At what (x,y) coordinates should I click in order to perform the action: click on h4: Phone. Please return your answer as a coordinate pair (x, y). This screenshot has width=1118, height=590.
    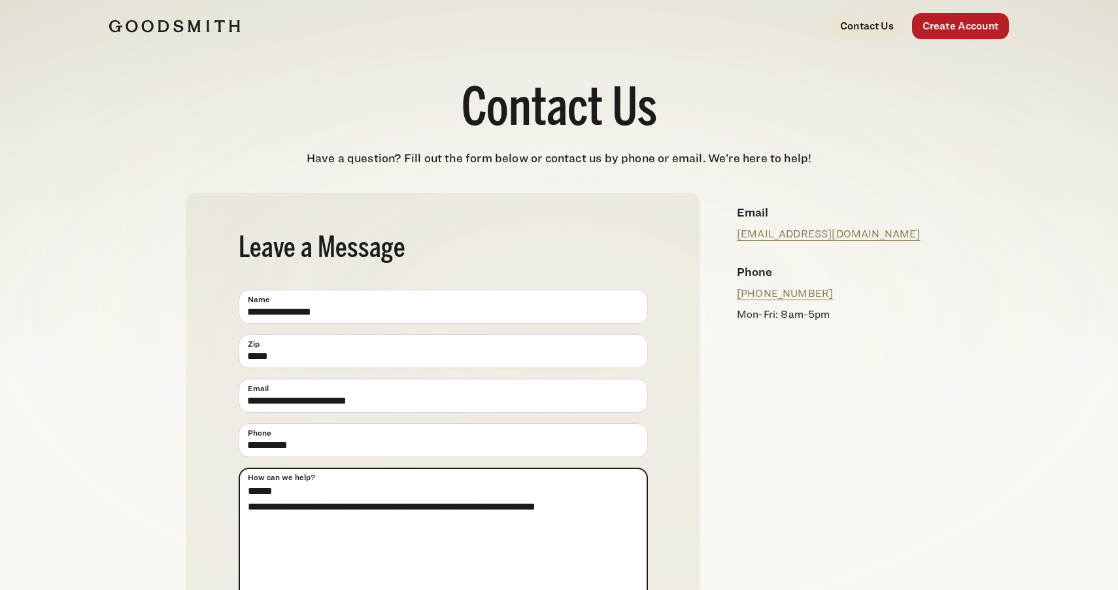
    Looking at the image, I should click on (829, 271).